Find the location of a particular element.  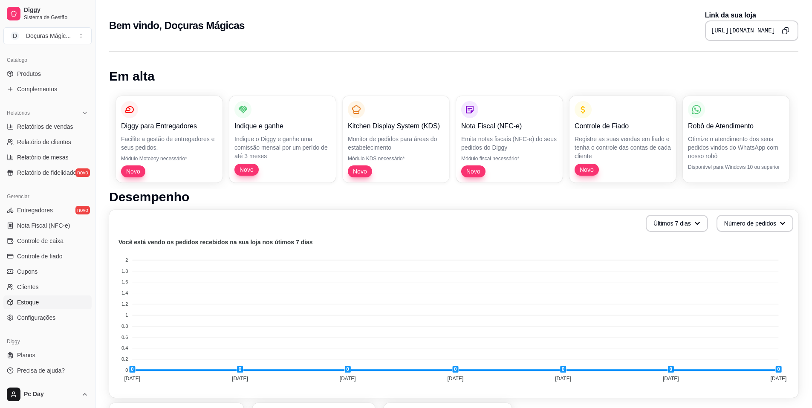

tspan: 0.6 is located at coordinates (125, 337).